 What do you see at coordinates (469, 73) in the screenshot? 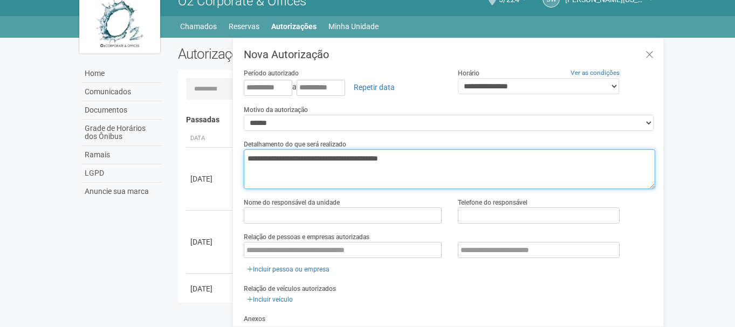
I see `label: Horário` at bounding box center [469, 73].